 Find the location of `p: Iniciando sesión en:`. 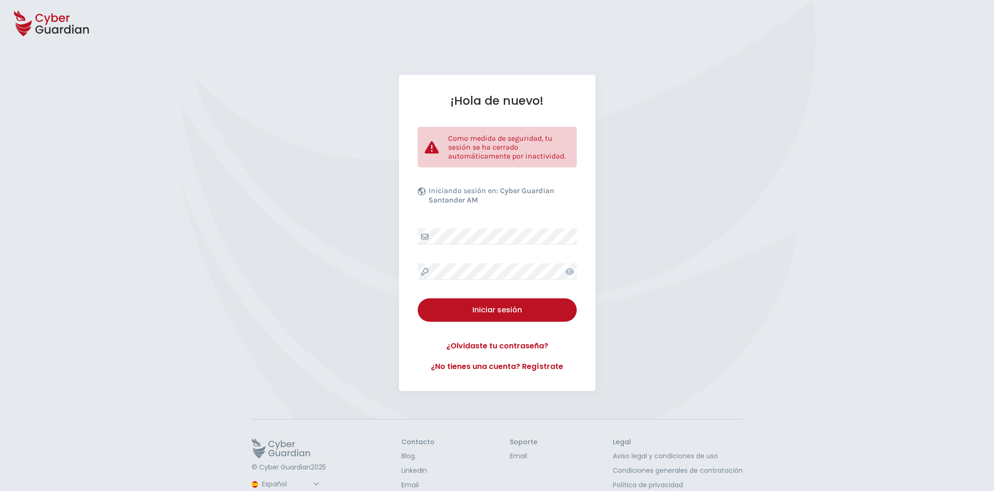

p: Iniciando sesión en: is located at coordinates (501, 198).